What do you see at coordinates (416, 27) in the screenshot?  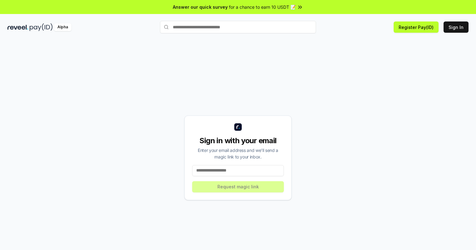 I see `button: Register Pay(ID)` at bounding box center [416, 27].